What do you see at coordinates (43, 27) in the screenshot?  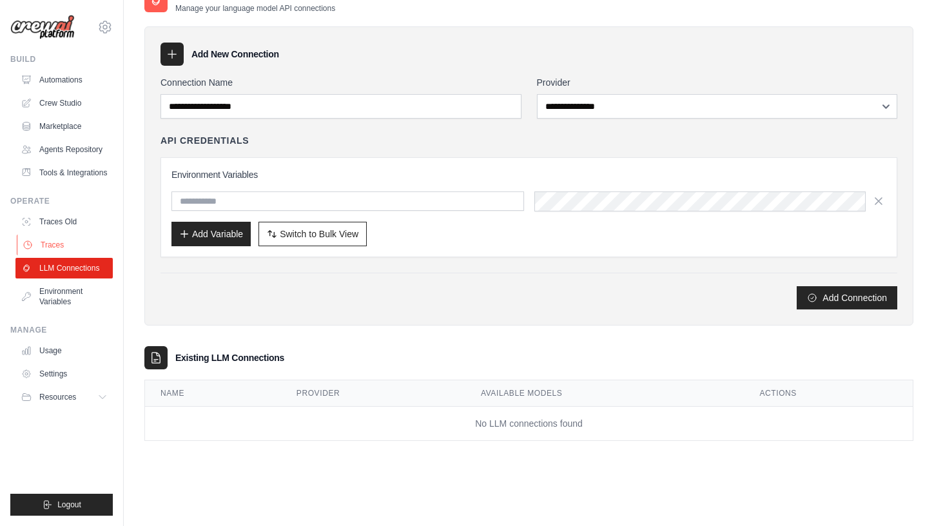 I see `img: Logo` at bounding box center [43, 27].